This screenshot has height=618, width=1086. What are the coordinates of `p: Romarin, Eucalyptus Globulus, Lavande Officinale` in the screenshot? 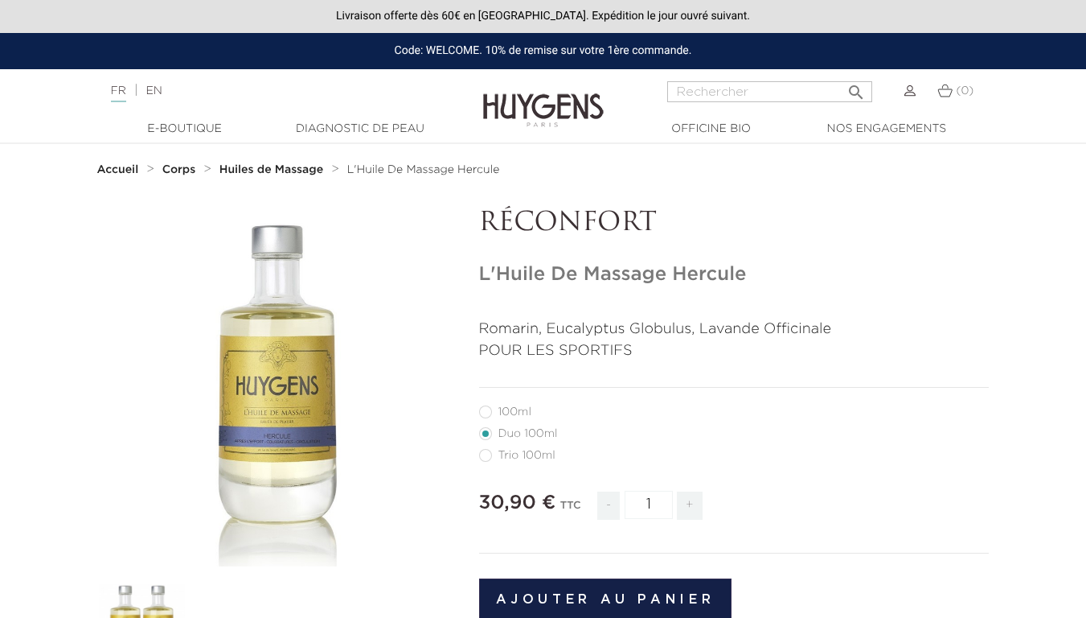 It's located at (734, 329).